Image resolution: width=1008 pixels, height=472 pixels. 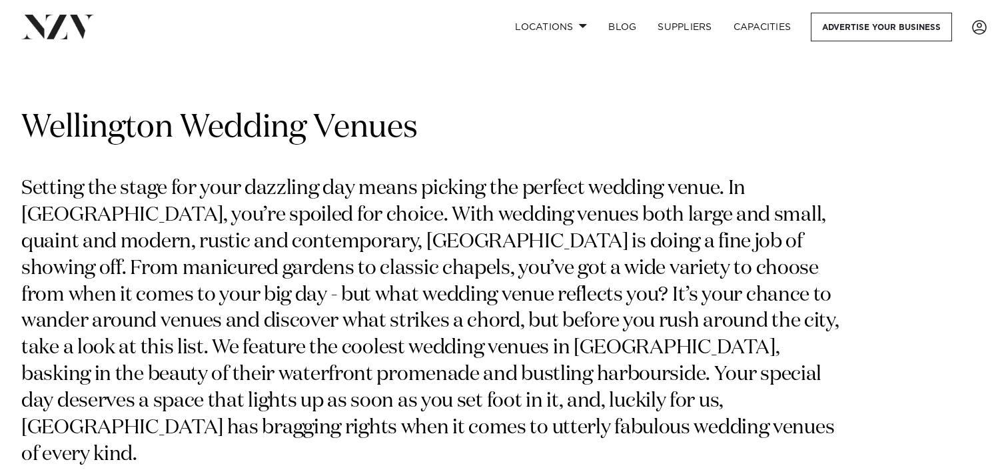 What do you see at coordinates (622, 27) in the screenshot?
I see `a: BLOG` at bounding box center [622, 27].